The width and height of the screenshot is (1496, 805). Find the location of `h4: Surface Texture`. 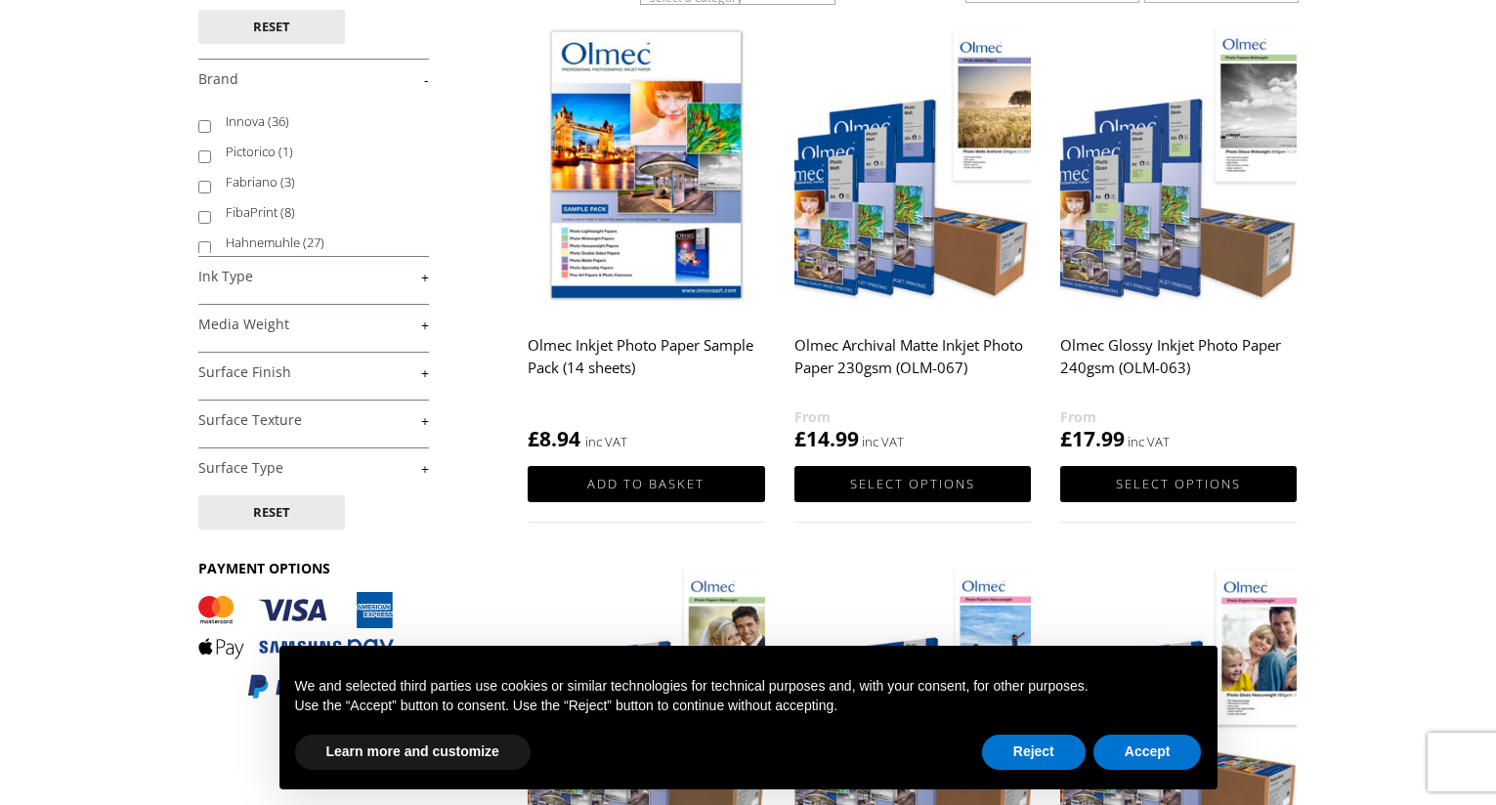

h4: Surface Texture is located at coordinates (314, 419).